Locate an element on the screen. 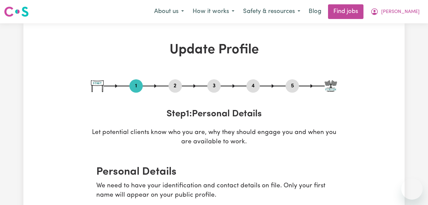 The height and width of the screenshot is (205, 428). h1: Update Profile is located at coordinates (214, 50).